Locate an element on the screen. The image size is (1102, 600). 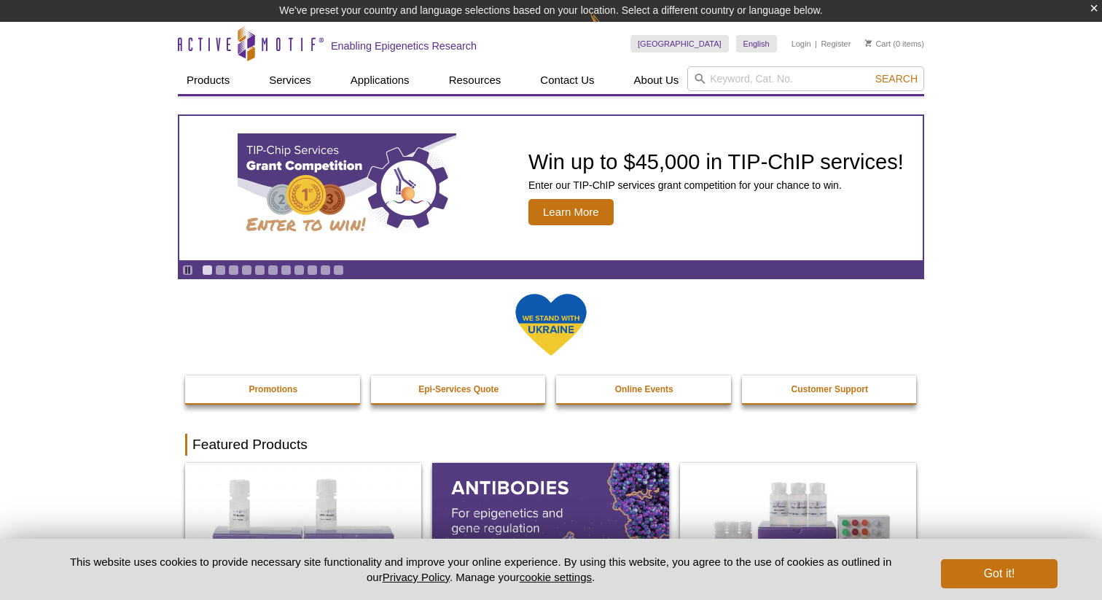
a: Go to slide 3 is located at coordinates (233, 270).